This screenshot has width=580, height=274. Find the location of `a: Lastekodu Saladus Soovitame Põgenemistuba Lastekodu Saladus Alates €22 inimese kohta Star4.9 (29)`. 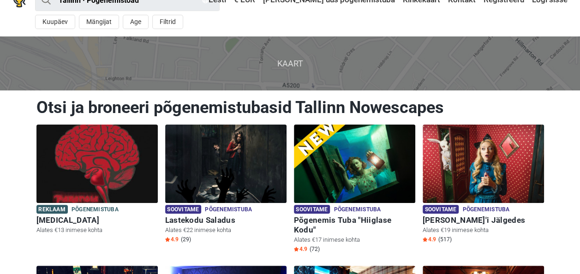

a: Lastekodu Saladus Soovitame Põgenemistuba Lastekodu Saladus Alates €22 inimese kohta Star4.9 (29) is located at coordinates (225, 184).